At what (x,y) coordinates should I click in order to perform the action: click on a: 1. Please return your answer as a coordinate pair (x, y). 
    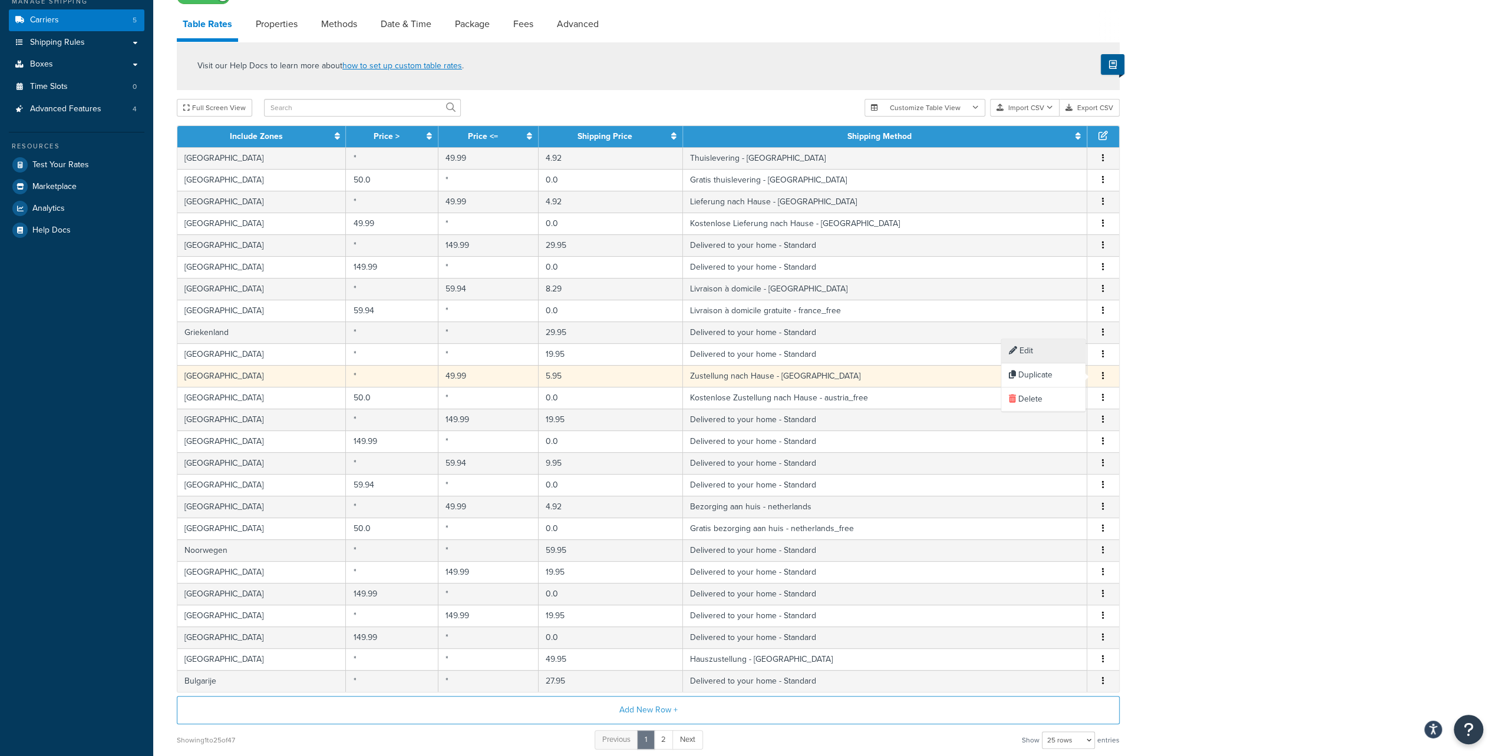
    Looking at the image, I should click on (646, 740).